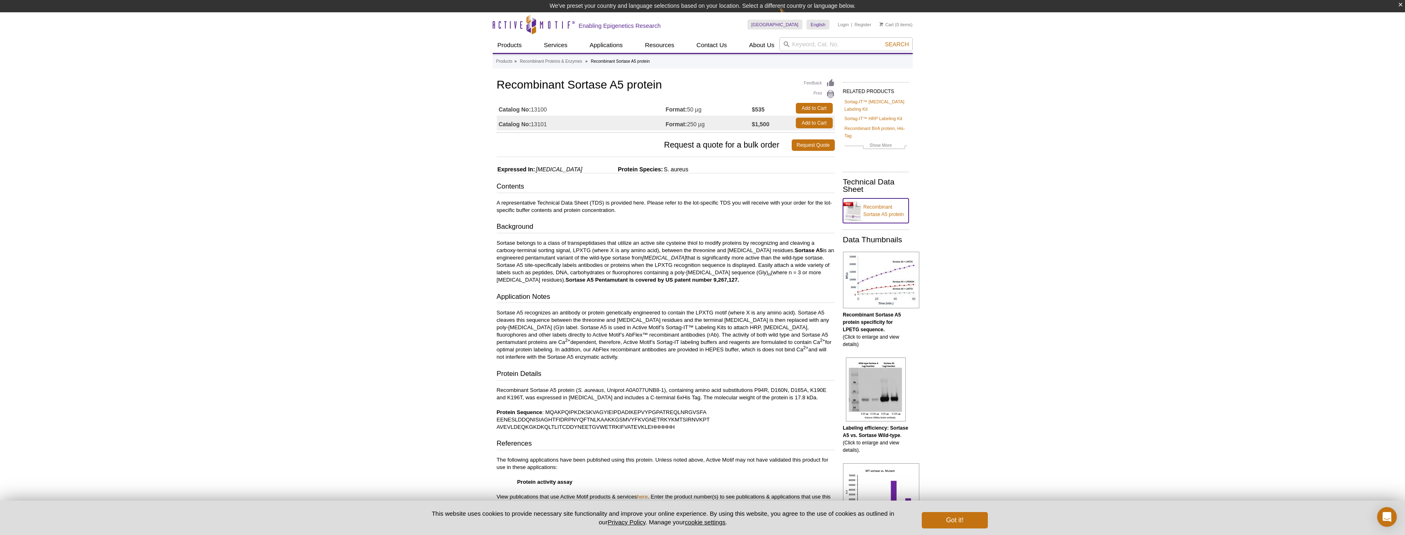 Image resolution: width=1405 pixels, height=535 pixels. I want to click on span: Expressed In:, so click(516, 169).